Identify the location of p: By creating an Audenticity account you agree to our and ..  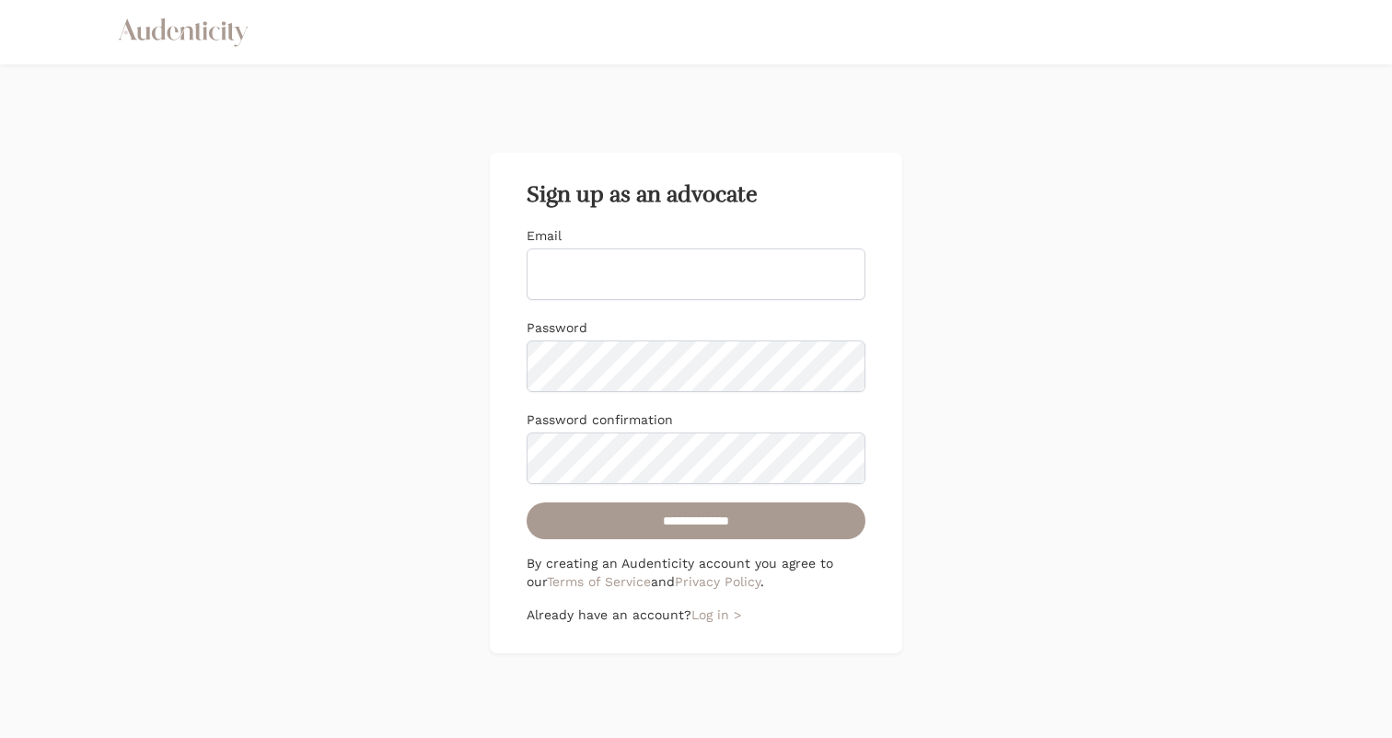
(696, 573).